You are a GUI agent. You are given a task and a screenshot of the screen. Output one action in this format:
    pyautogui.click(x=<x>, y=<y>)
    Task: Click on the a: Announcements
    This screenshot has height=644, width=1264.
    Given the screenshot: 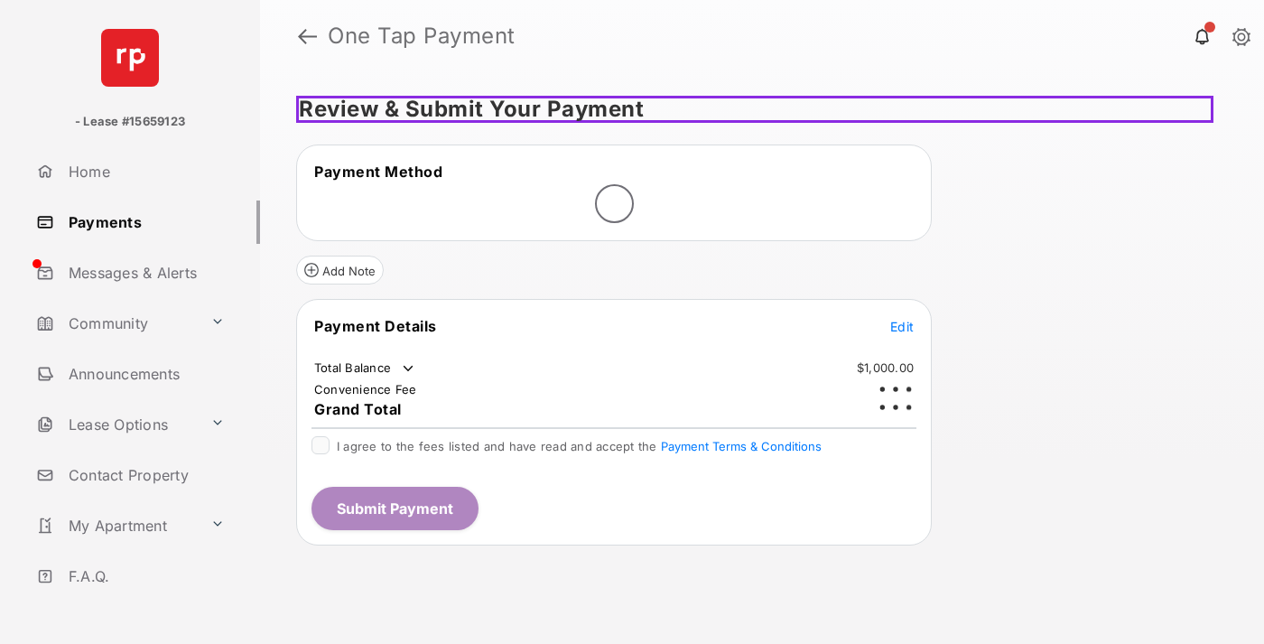 What is the action you would take?
    pyautogui.click(x=144, y=374)
    